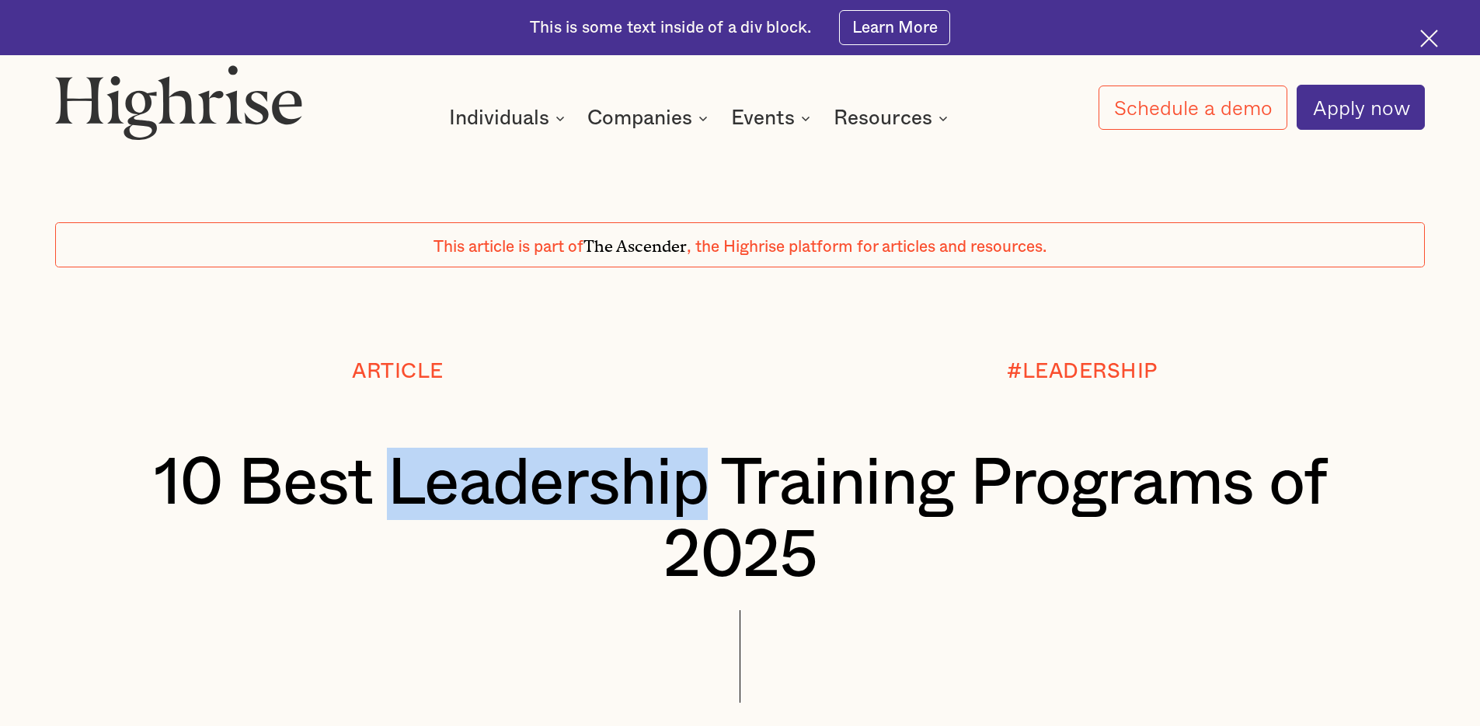 The width and height of the screenshot is (1480, 726). What do you see at coordinates (1082, 371) in the screenshot?
I see `div: #LEADERSHIP` at bounding box center [1082, 371].